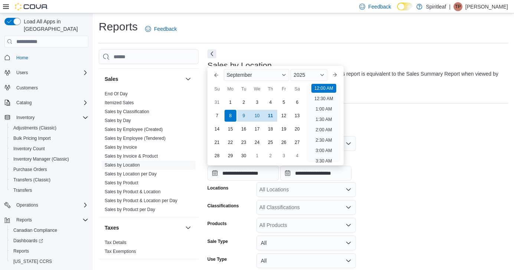  Describe the element at coordinates (216, 75) in the screenshot. I see `button: Previous Month` at that location.